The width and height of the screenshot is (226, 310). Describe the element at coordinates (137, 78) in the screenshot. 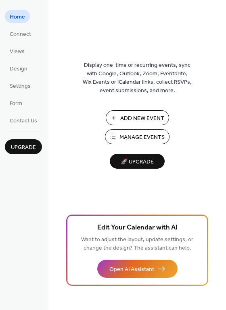

I see `span: Display one-time or recurring events, sync with Google, Outlook, Zoom, Eventbrite, Wix Events or ...` at that location.